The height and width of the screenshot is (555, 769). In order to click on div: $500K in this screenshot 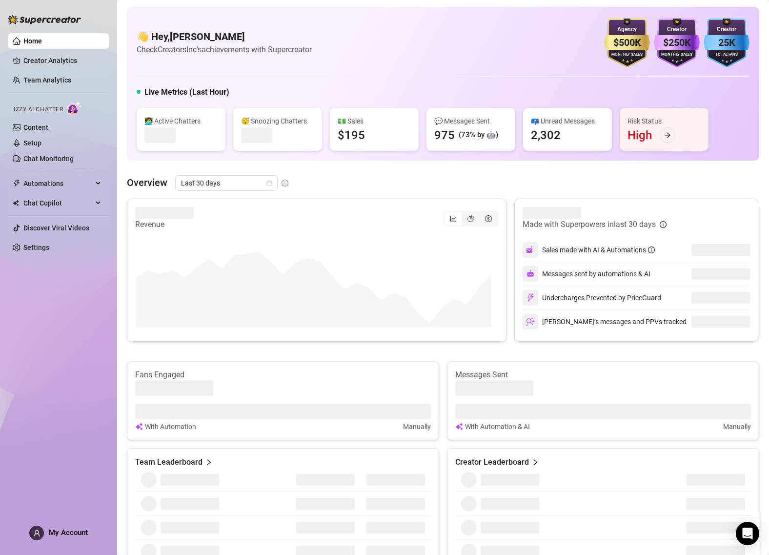, I will do `click(627, 42)`.